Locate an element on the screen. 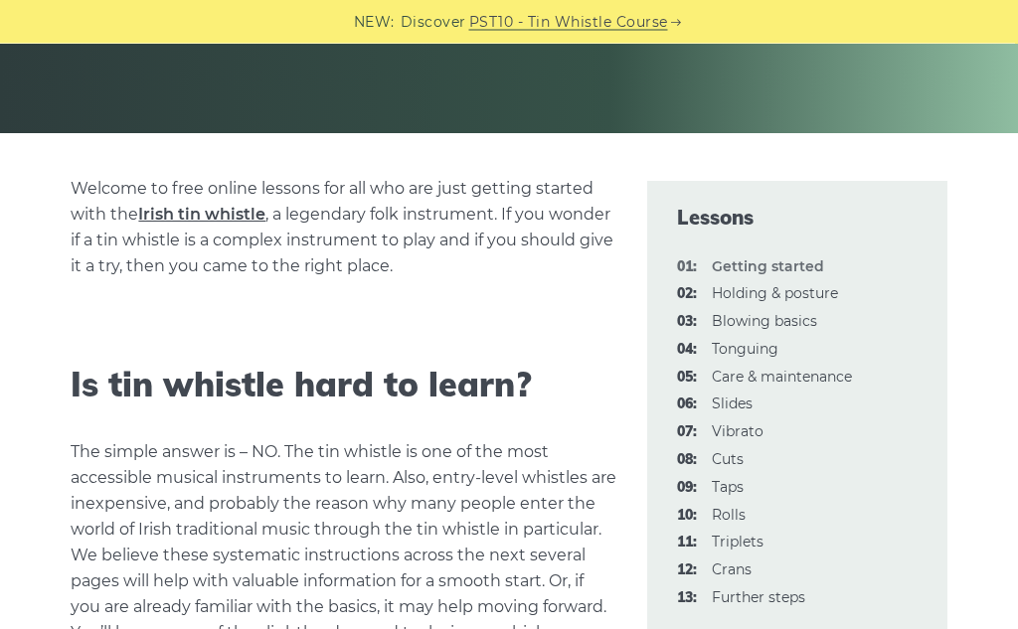 The image size is (1018, 629). span: 02: is located at coordinates (687, 295).